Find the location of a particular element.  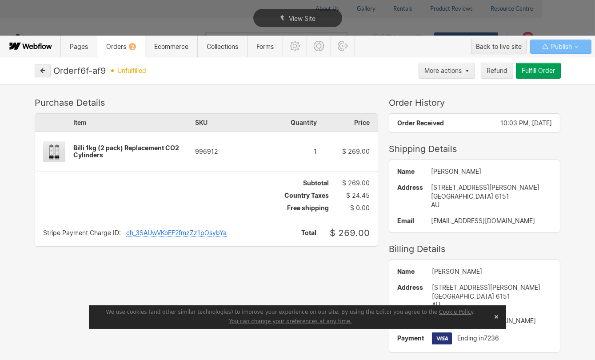

button: More actions is located at coordinates (447, 71).